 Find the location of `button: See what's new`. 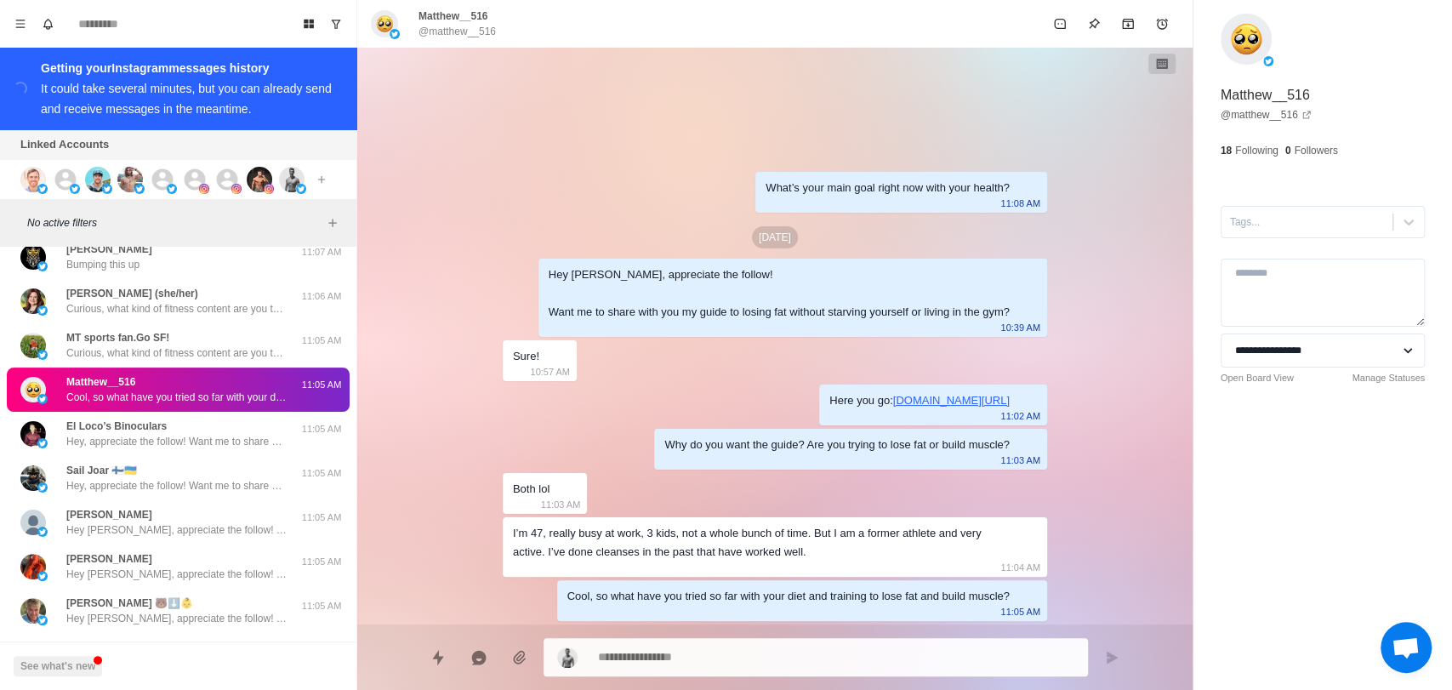

button: See what's new is located at coordinates (58, 666).